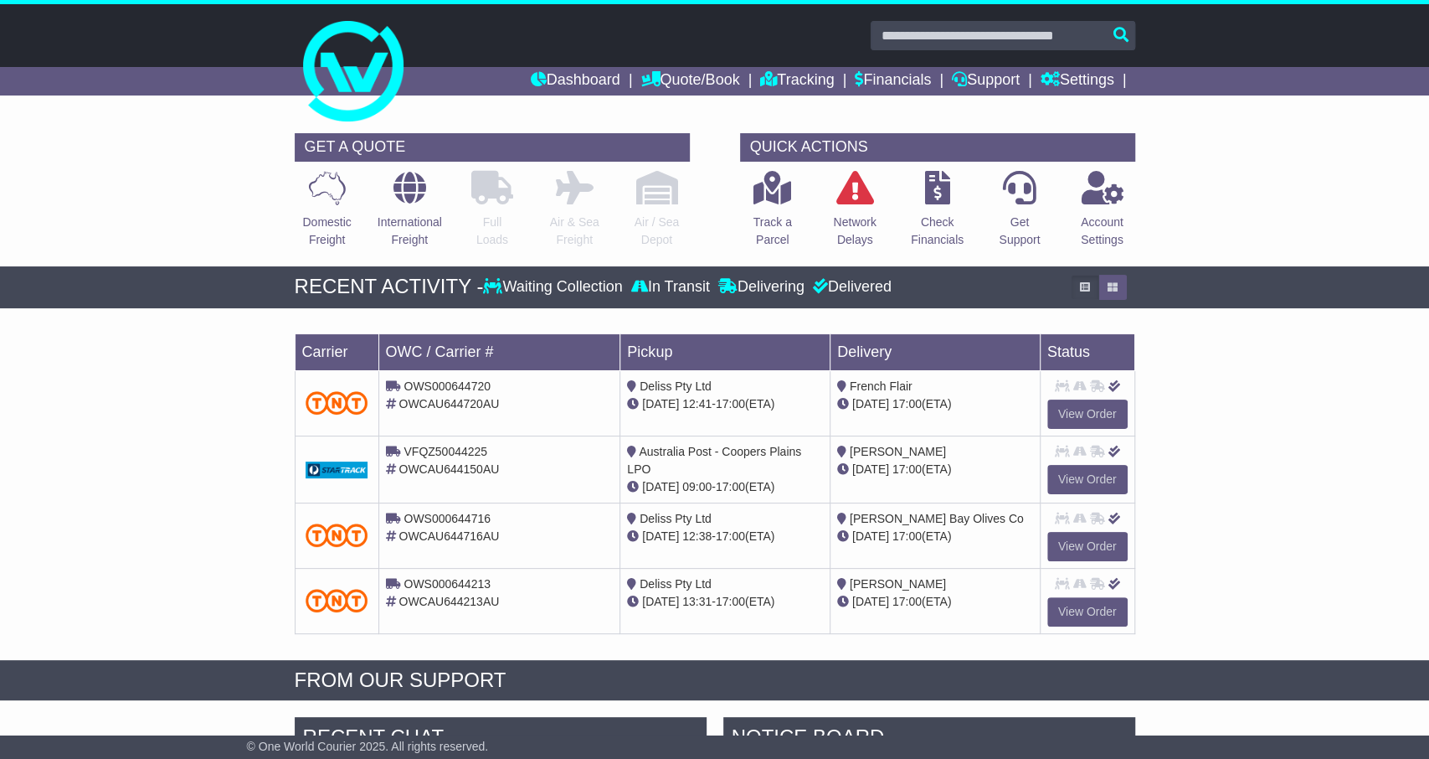 The height and width of the screenshot is (759, 1429). What do you see at coordinates (447, 386) in the screenshot?
I see `span: OWS000644720` at bounding box center [447, 386].